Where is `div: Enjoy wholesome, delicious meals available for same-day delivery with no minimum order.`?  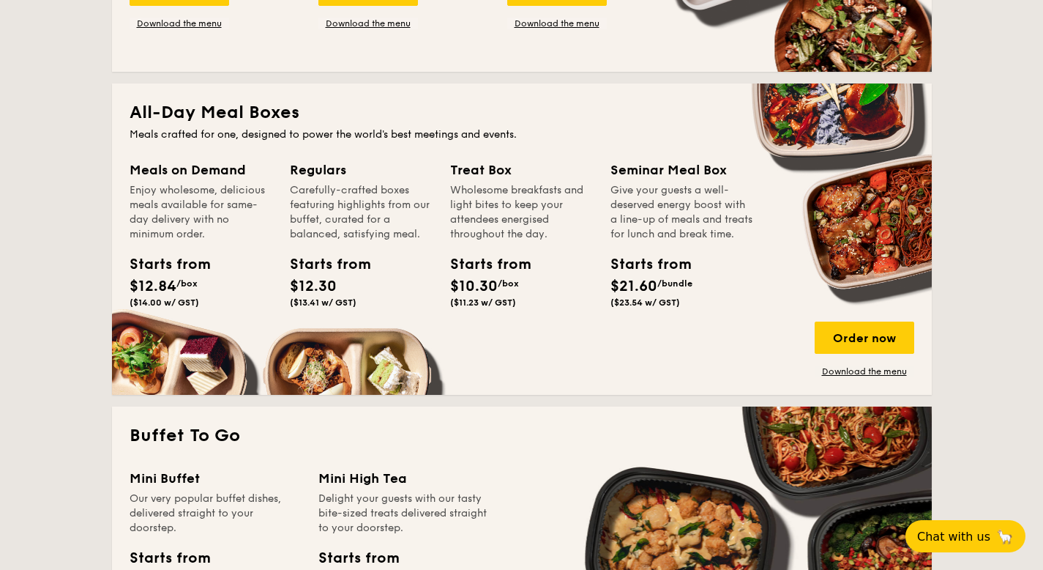 div: Enjoy wholesome, delicious meals available for same-day delivery with no minimum order. is located at coordinates (201, 212).